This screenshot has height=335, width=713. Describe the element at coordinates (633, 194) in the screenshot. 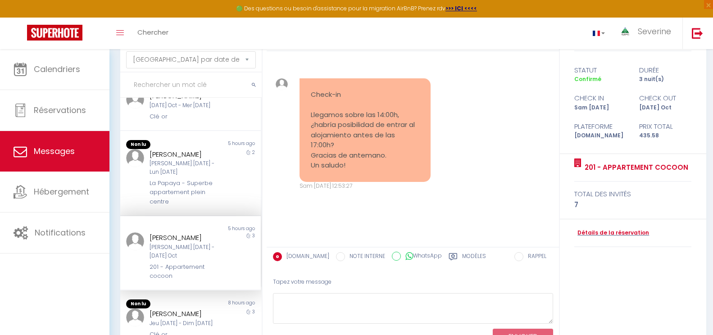

I see `div: total des invités` at that location.